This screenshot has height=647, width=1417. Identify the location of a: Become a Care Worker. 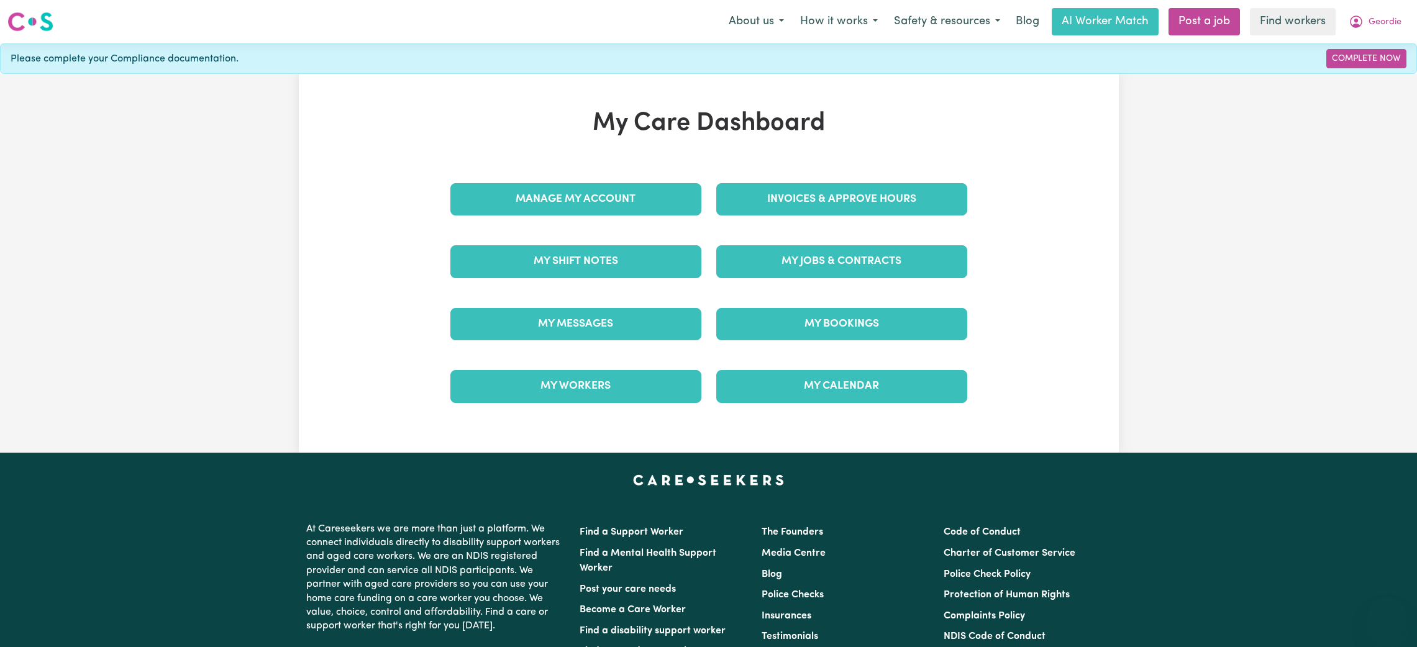
(632, 610).